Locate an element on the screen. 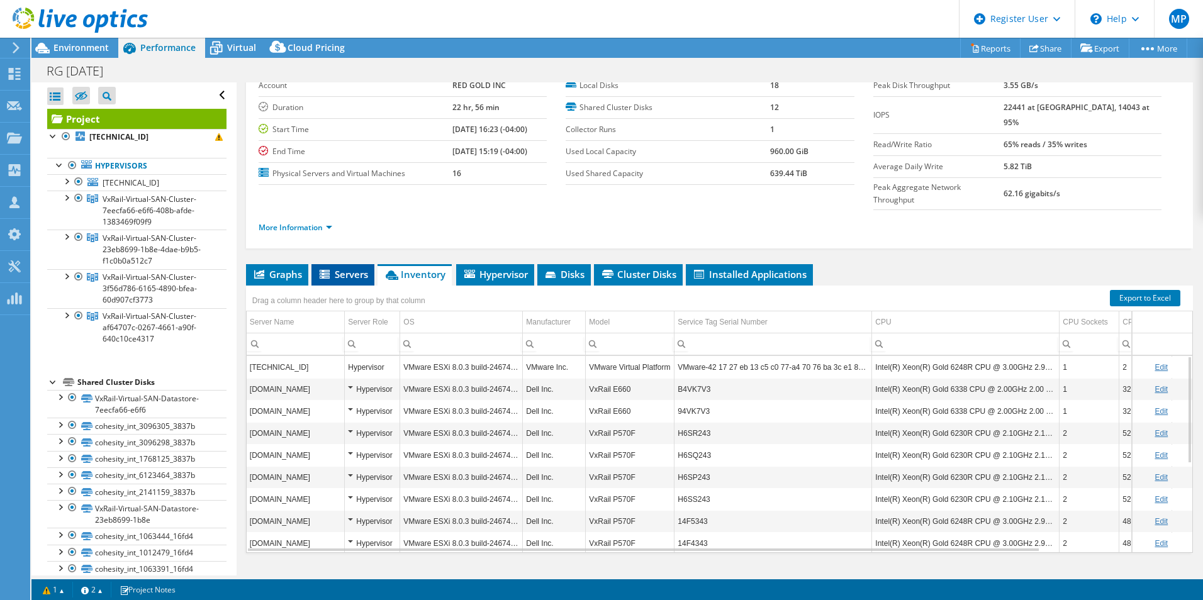 The height and width of the screenshot is (600, 1203). td: Manufacturer Column is located at coordinates (554, 322).